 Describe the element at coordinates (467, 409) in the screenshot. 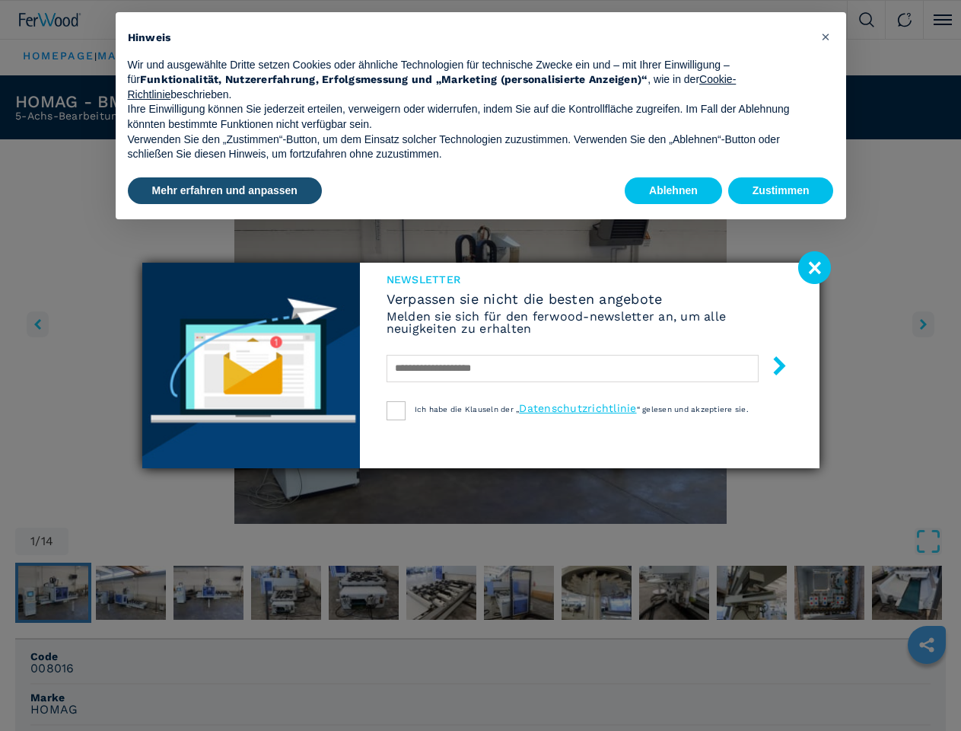

I see `span: Ich habe die Klauseln der „` at that location.